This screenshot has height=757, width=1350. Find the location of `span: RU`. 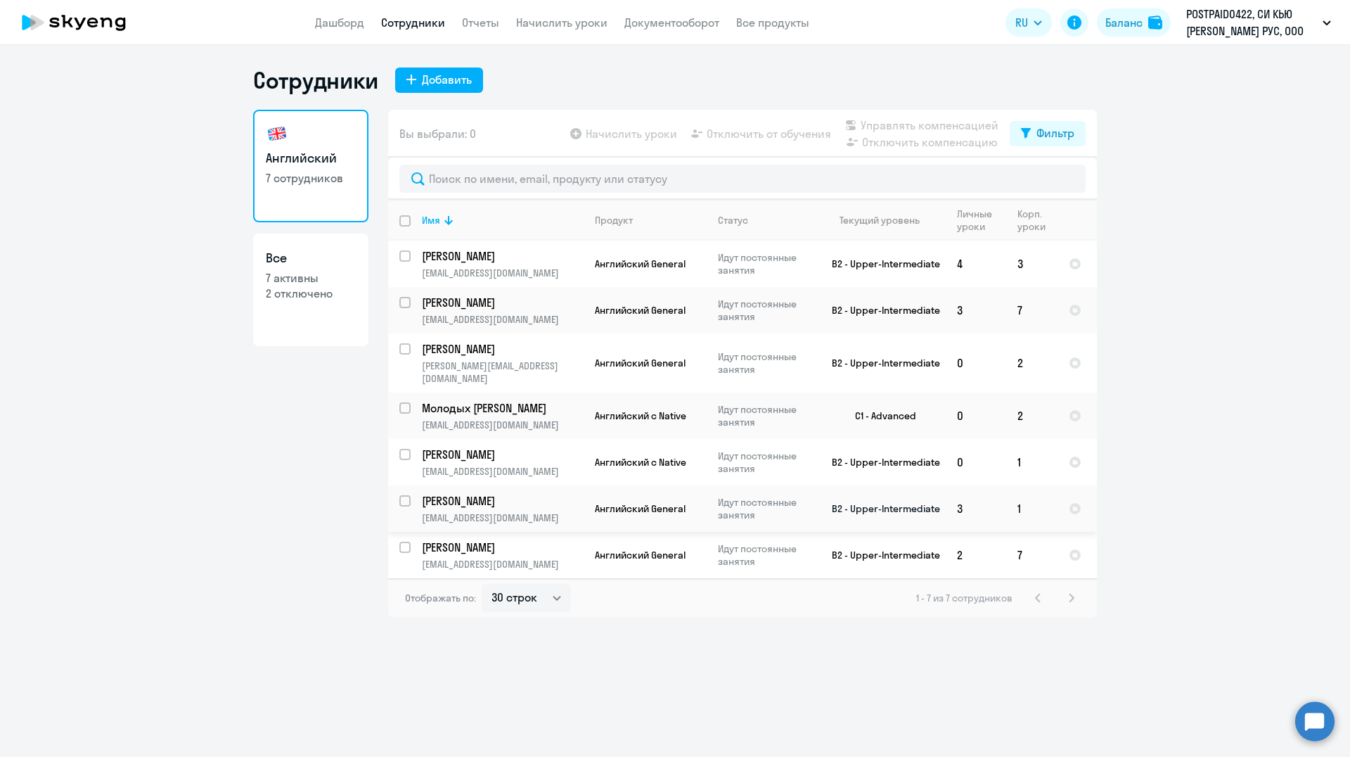

span: RU is located at coordinates (1022, 23).